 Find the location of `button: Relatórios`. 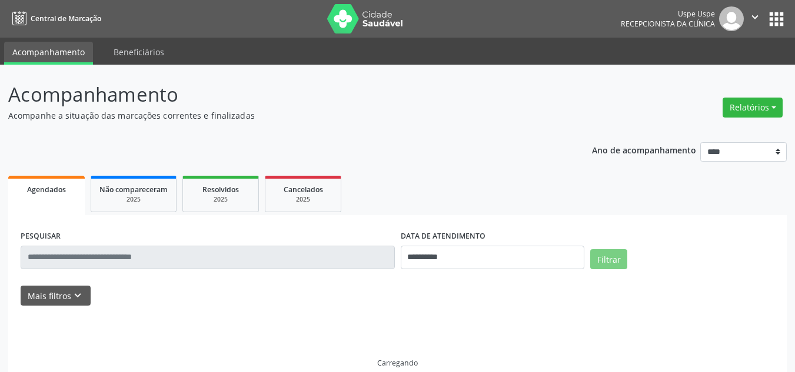

button: Relatórios is located at coordinates (752, 108).